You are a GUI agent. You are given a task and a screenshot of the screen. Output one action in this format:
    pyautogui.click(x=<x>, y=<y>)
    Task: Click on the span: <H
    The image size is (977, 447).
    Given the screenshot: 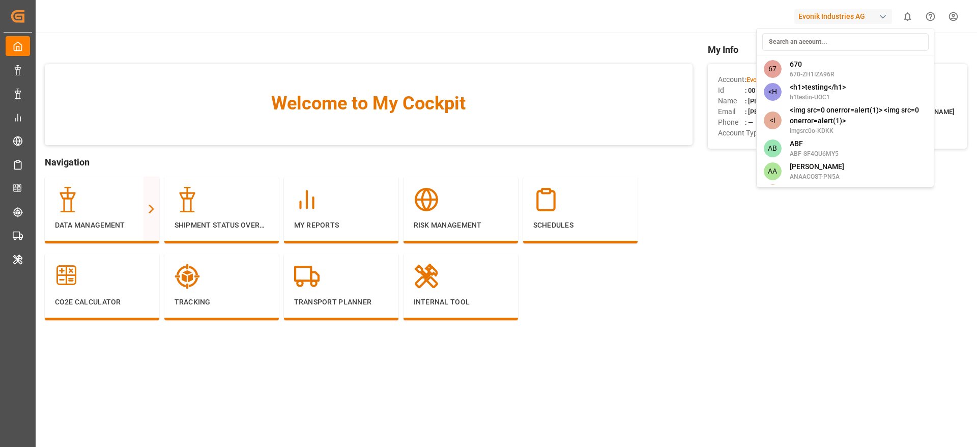 What is the action you would take?
    pyautogui.click(x=772, y=92)
    